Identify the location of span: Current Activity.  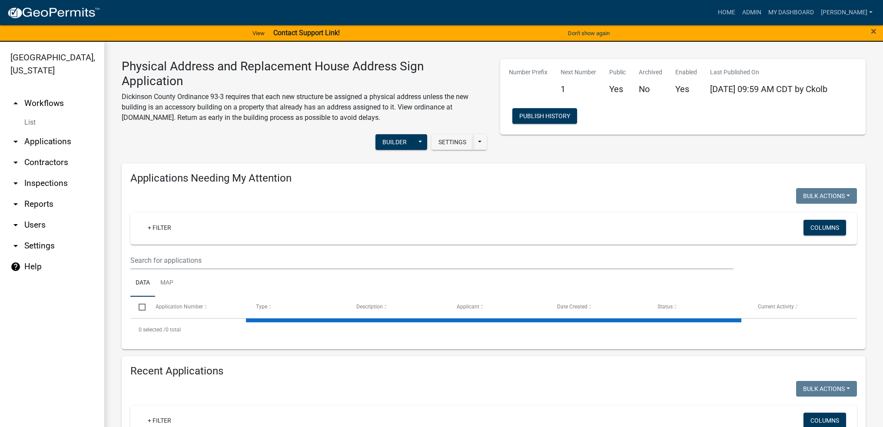
(776, 307).